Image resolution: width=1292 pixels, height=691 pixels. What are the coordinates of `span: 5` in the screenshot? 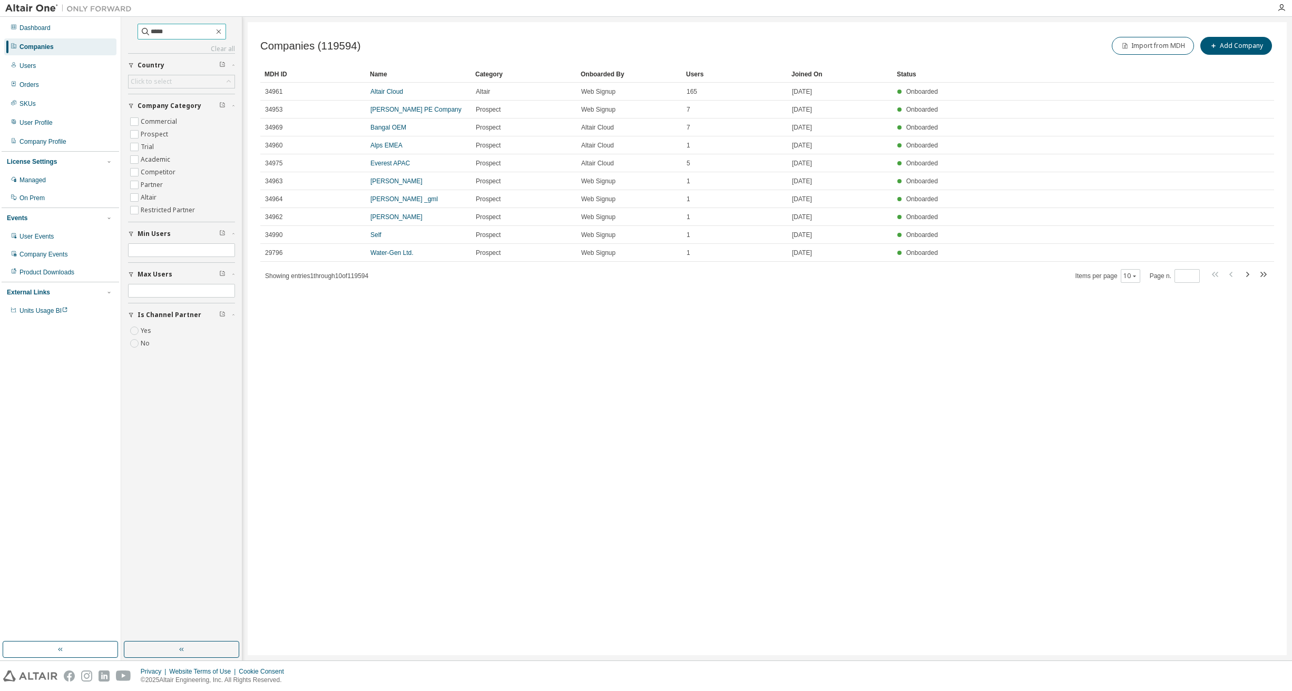 It's located at (688, 163).